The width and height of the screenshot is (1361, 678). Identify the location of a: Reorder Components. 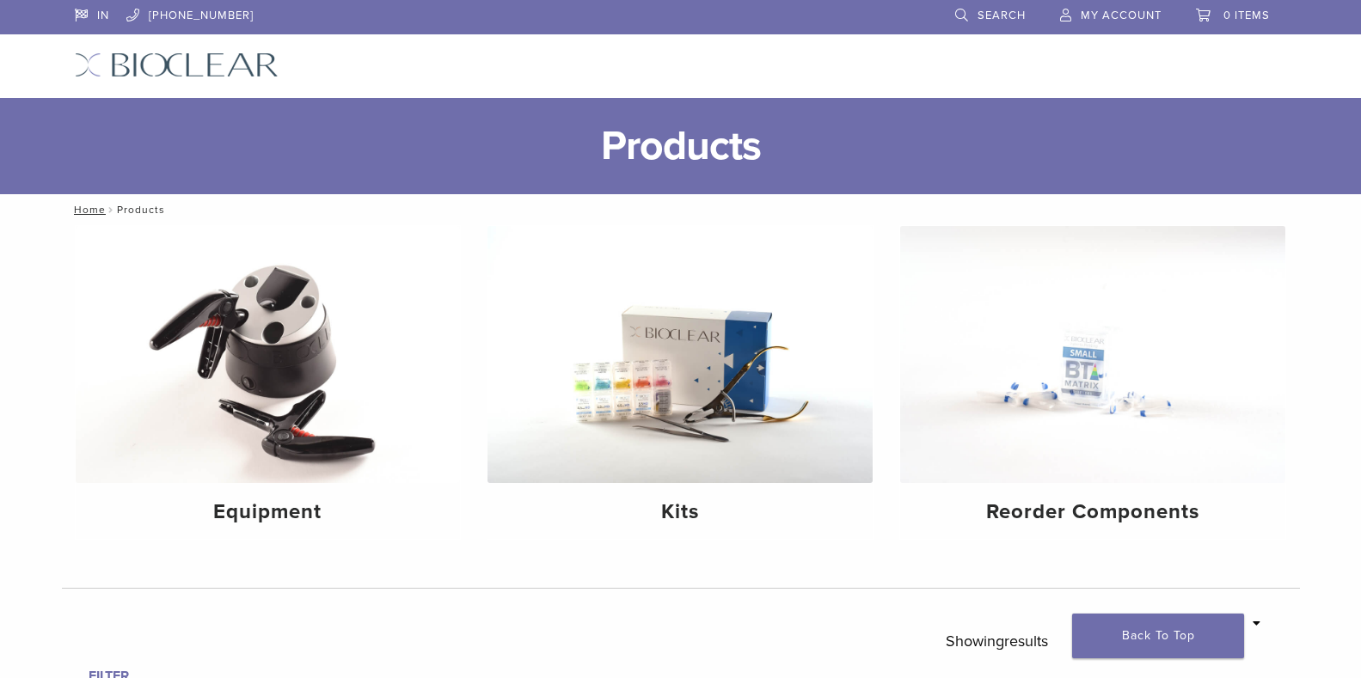
(1093, 383).